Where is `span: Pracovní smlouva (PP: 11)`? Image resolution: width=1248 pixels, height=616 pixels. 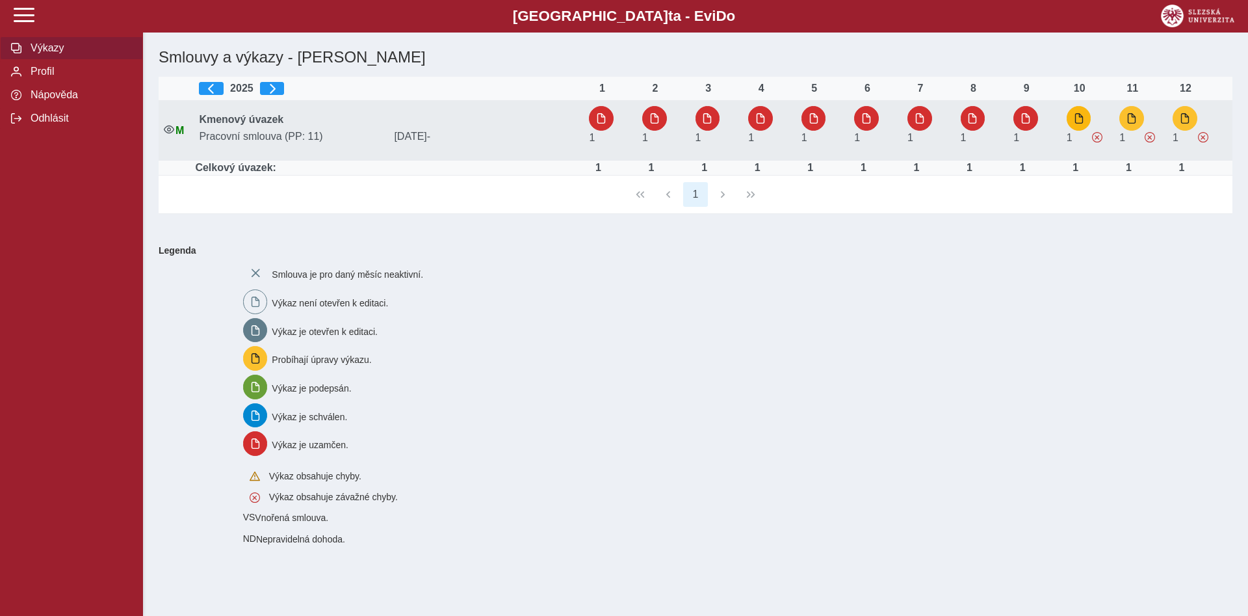 span: Pracovní smlouva (PP: 11) is located at coordinates (291, 137).